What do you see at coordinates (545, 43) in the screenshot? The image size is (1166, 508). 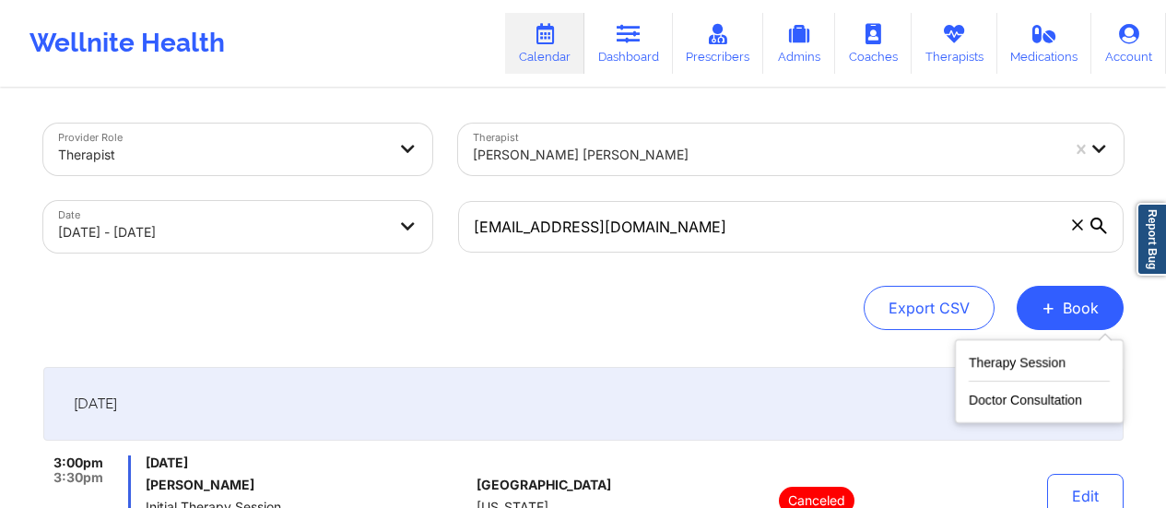 I see `a: Calendar` at bounding box center [545, 43].